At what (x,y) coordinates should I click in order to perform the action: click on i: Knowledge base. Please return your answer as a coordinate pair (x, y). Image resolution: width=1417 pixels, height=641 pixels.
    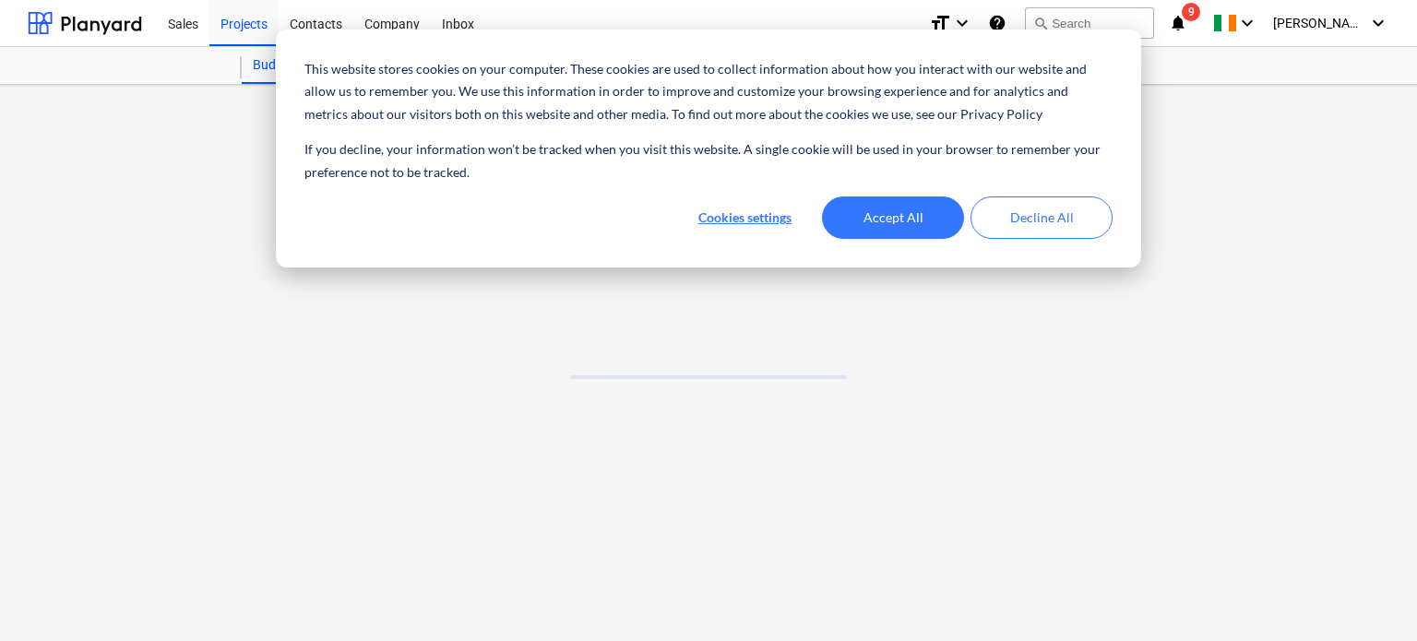
    Looking at the image, I should click on (997, 23).